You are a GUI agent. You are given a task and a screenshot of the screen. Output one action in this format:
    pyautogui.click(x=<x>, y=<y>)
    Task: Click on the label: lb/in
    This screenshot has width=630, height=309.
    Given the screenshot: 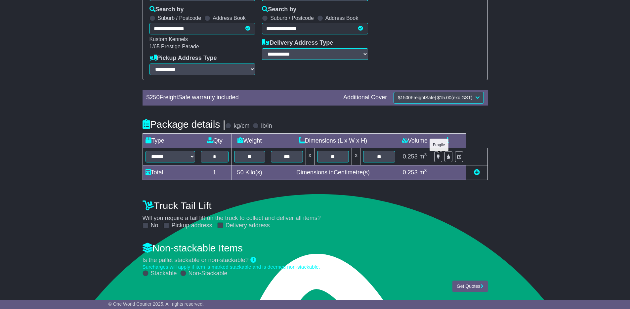 What is the action you would take?
    pyautogui.click(x=266, y=126)
    